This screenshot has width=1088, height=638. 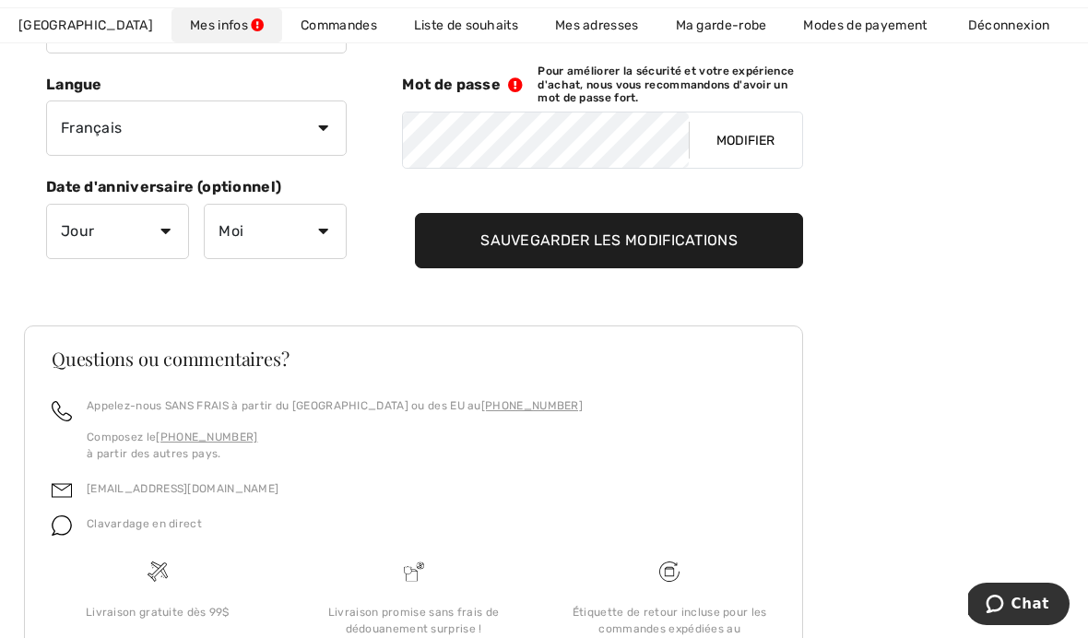 I want to click on a: Ma garde-robe, so click(x=721, y=25).